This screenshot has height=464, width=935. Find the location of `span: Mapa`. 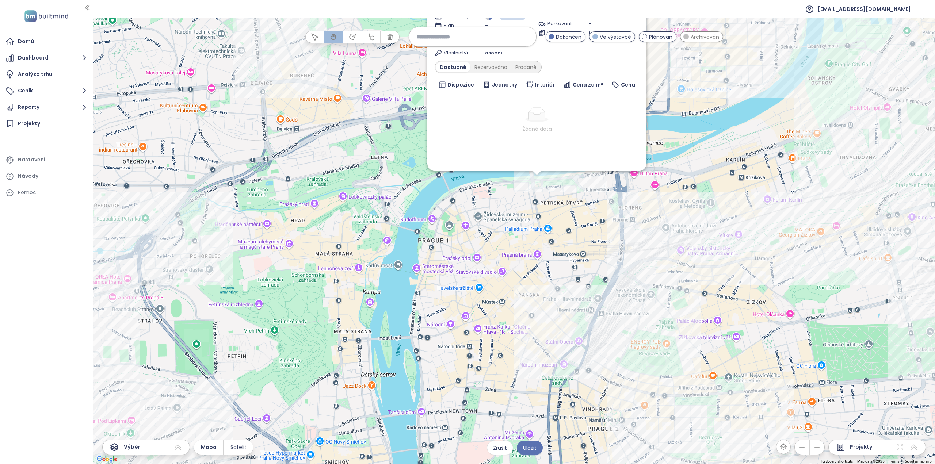

span: Mapa is located at coordinates (209, 447).